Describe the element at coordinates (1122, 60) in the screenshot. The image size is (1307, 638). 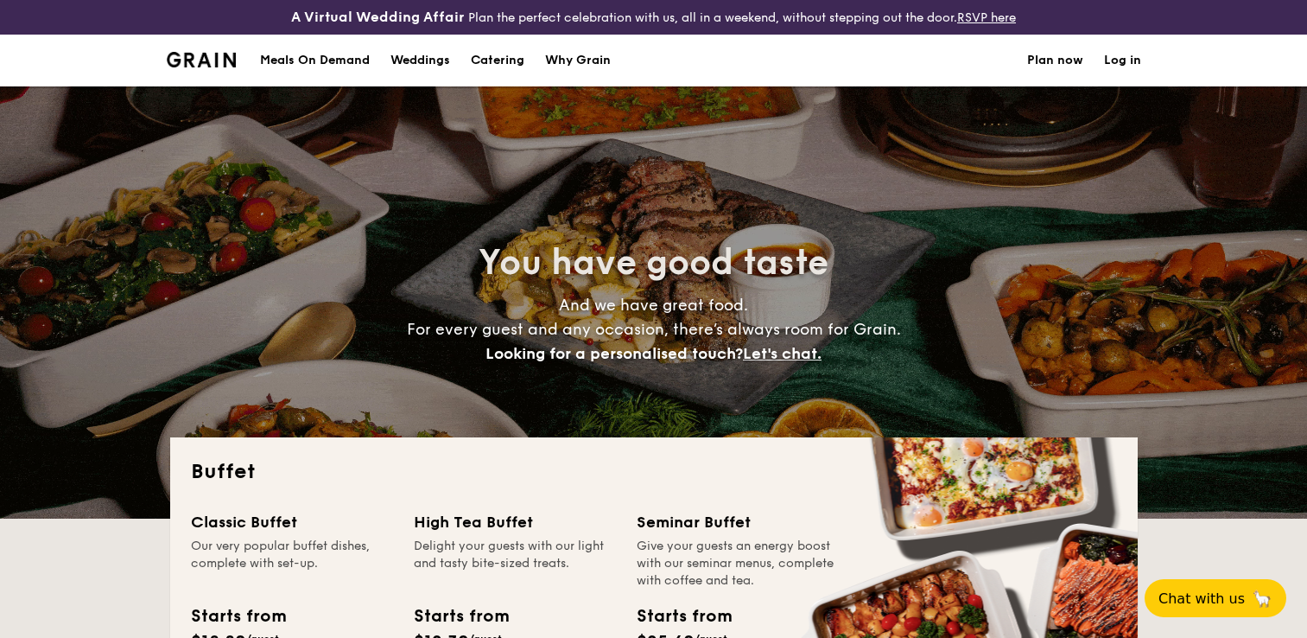
I see `a: Log in` at that location.